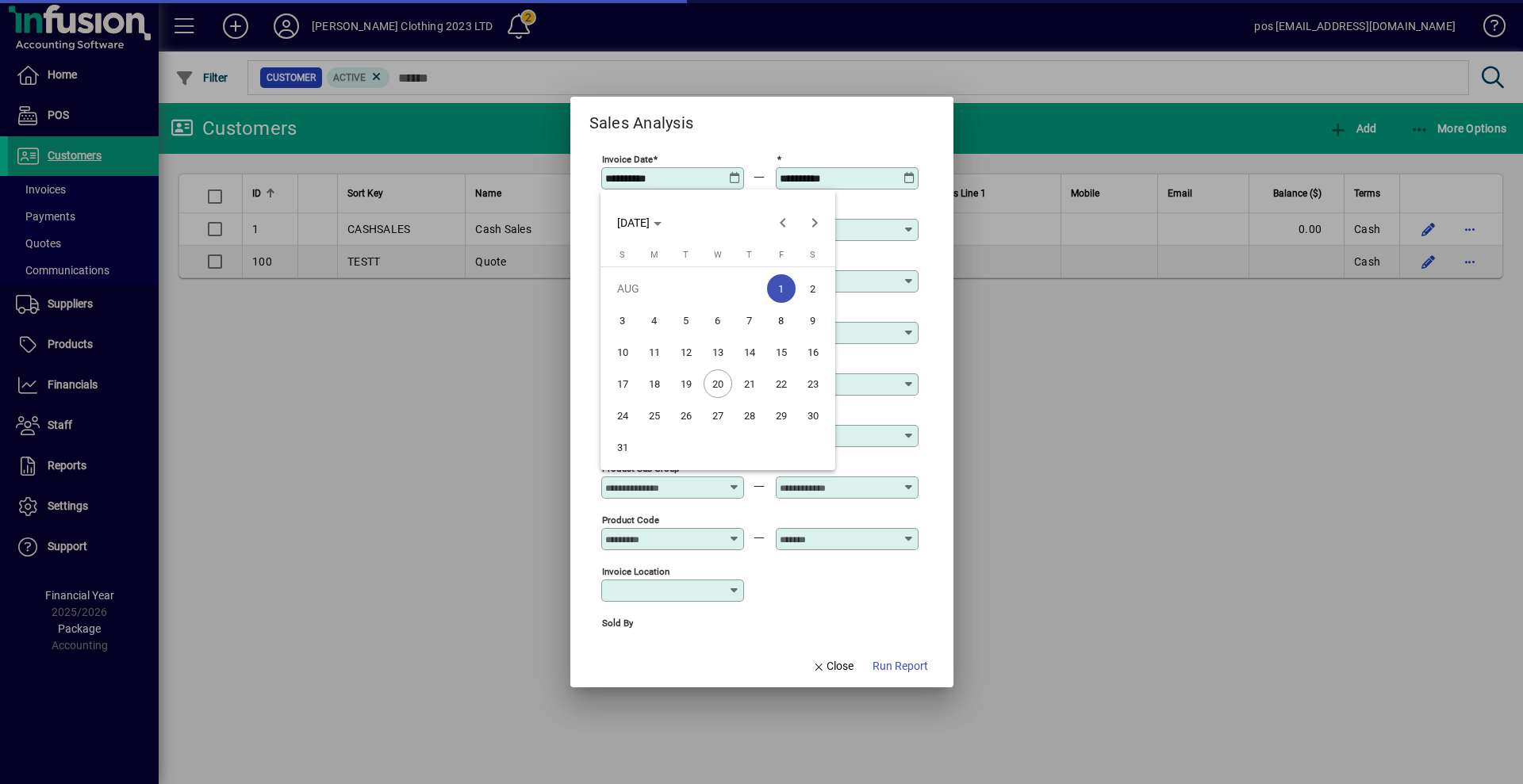 Image resolution: width=1523 pixels, height=784 pixels. I want to click on span: 28, so click(750, 415).